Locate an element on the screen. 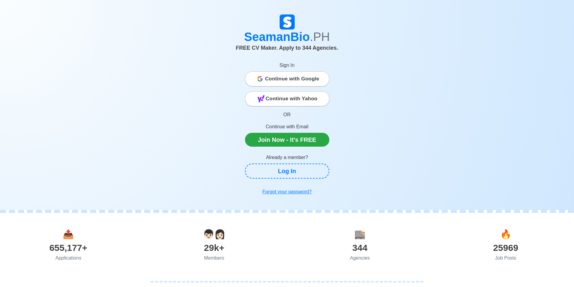 This screenshot has width=574, height=287. div: 29k+ is located at coordinates (214, 247).